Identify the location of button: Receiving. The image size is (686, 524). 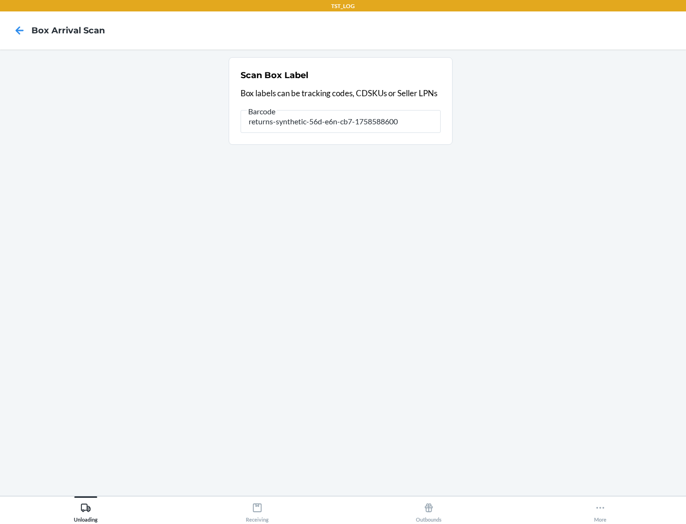
(257, 509).